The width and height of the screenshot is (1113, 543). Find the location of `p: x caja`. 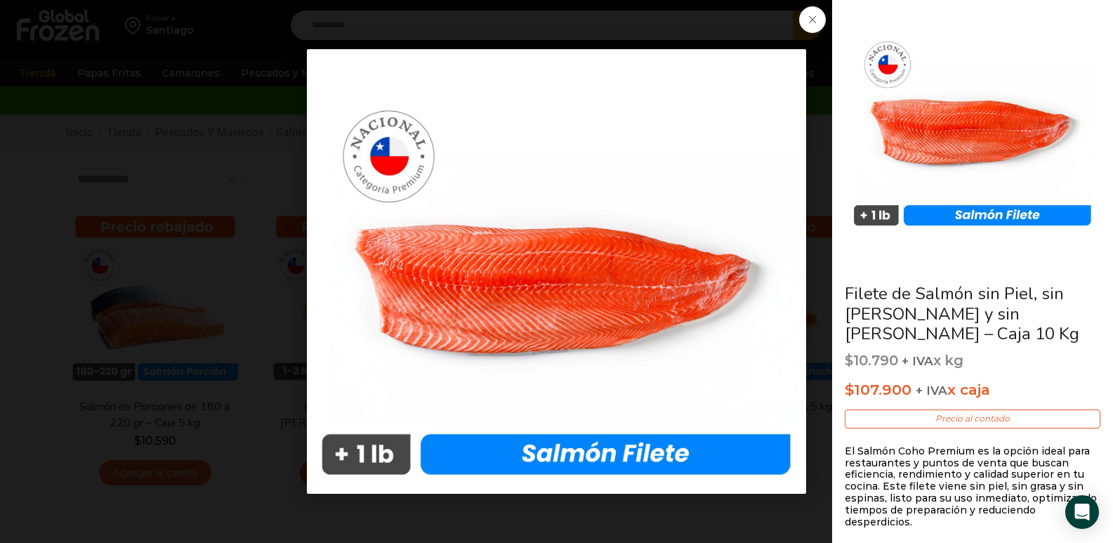

p: x caja is located at coordinates (973, 390).